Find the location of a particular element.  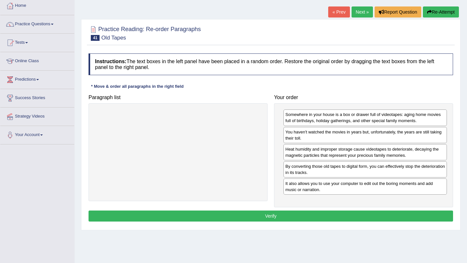

h4: Your order is located at coordinates (363, 98).